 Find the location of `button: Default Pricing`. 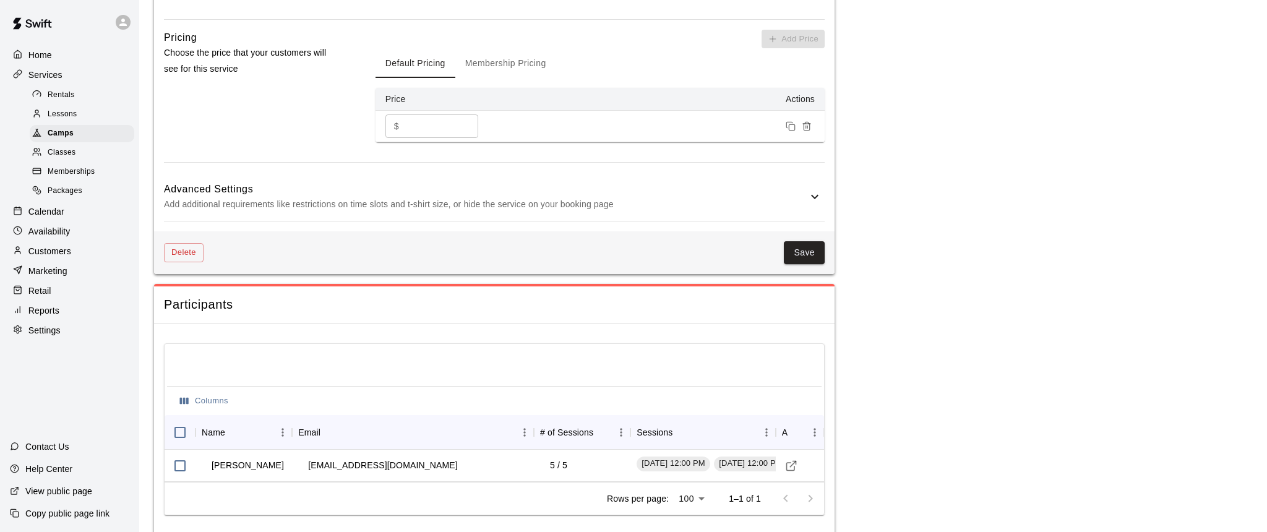

button: Default Pricing is located at coordinates (415, 63).